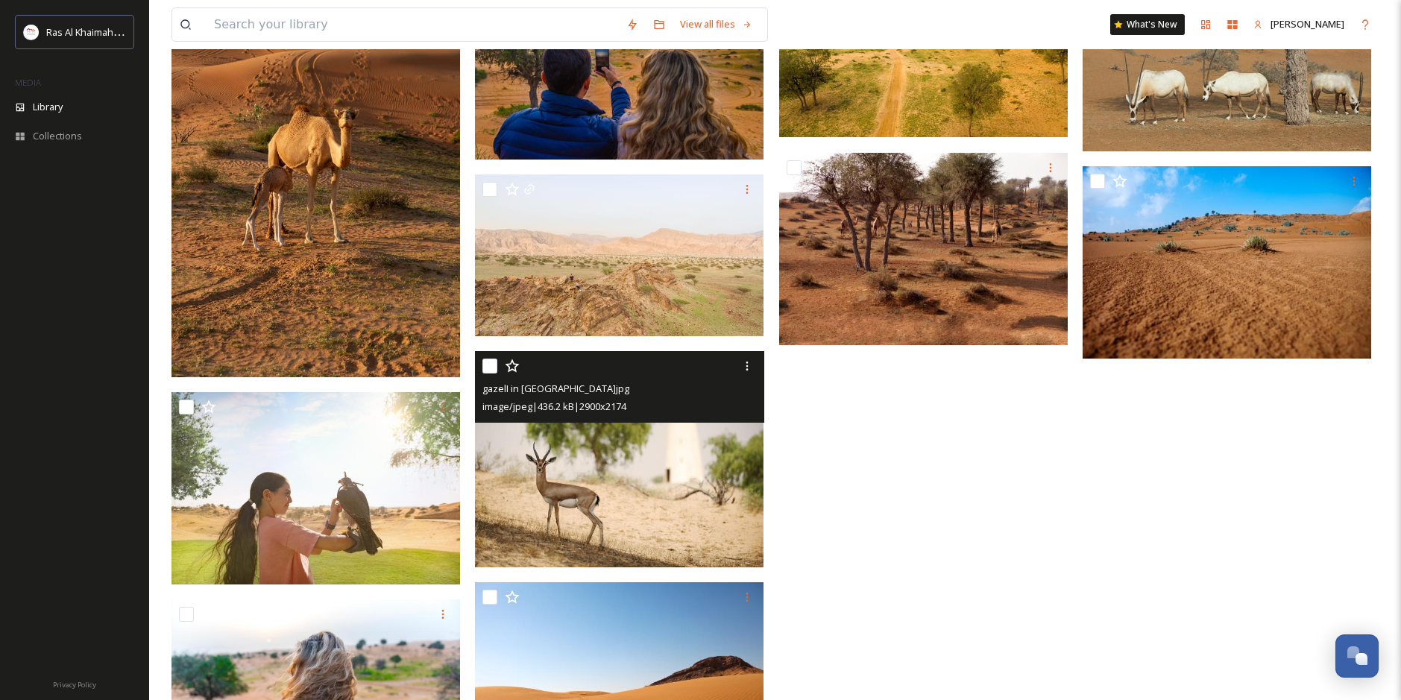 The height and width of the screenshot is (700, 1401). What do you see at coordinates (716, 24) in the screenshot?
I see `div: View all files` at bounding box center [716, 24].